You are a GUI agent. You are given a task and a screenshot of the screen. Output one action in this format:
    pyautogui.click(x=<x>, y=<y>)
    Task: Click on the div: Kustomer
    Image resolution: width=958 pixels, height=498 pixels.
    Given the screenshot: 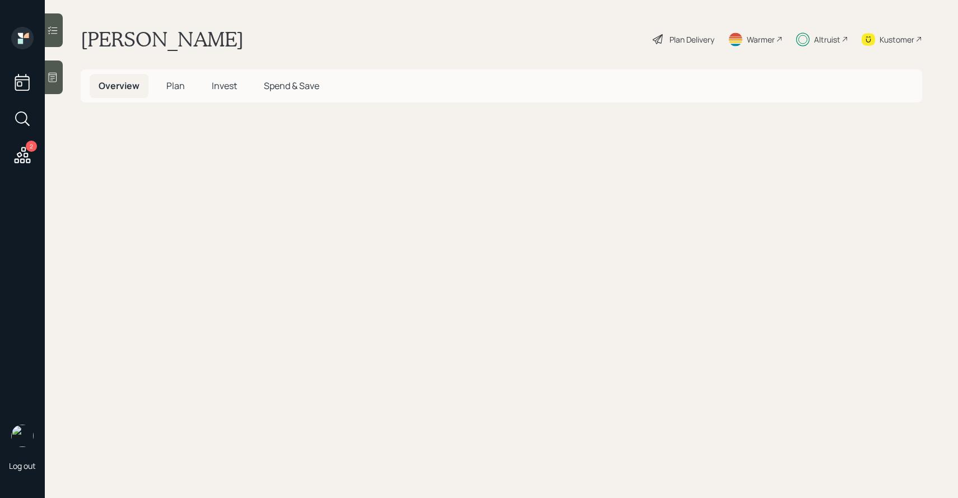 What is the action you would take?
    pyautogui.click(x=897, y=39)
    